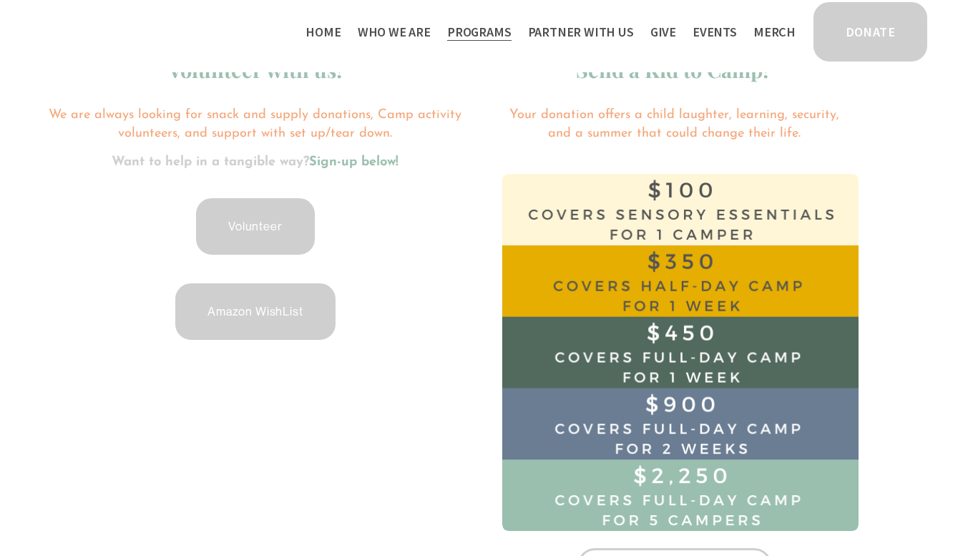  What do you see at coordinates (255, 311) in the screenshot?
I see `a: Amazon WishList` at bounding box center [255, 311].